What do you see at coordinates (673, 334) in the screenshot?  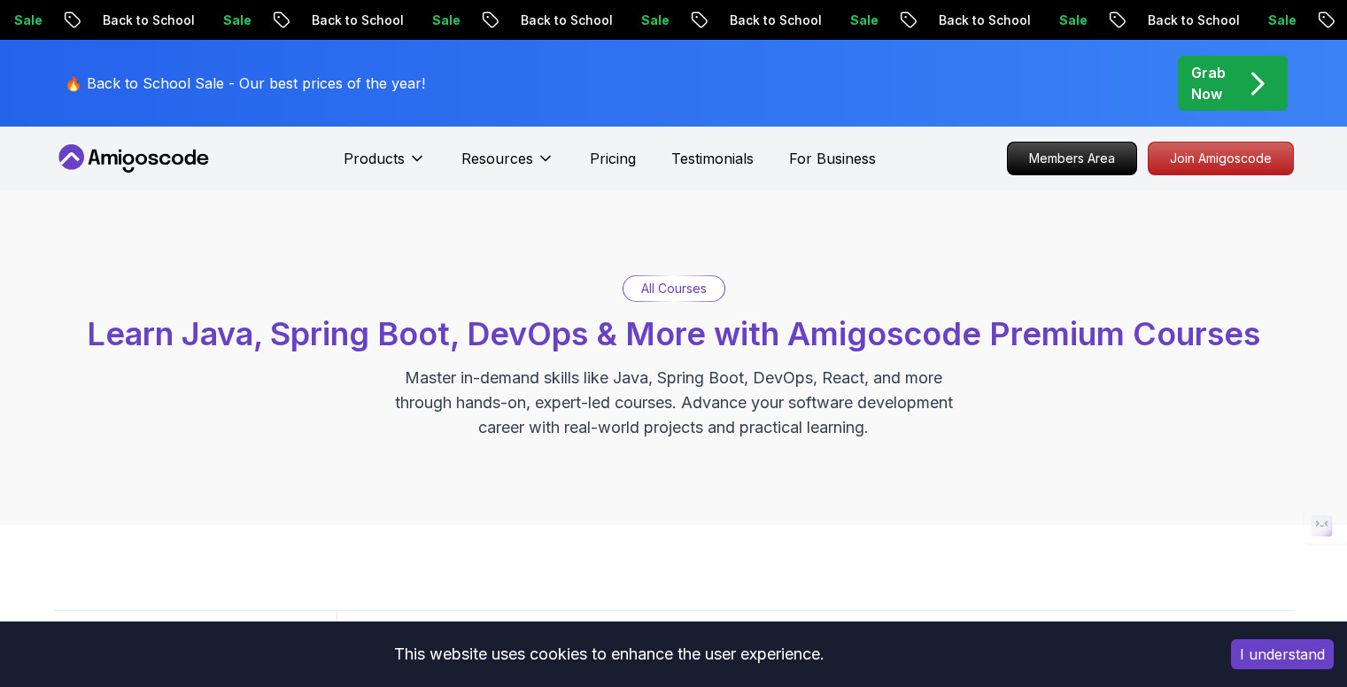 I see `span: Learn Java, Spring Boot, DevOps & More with Amigoscode Premium Courses` at bounding box center [673, 334].